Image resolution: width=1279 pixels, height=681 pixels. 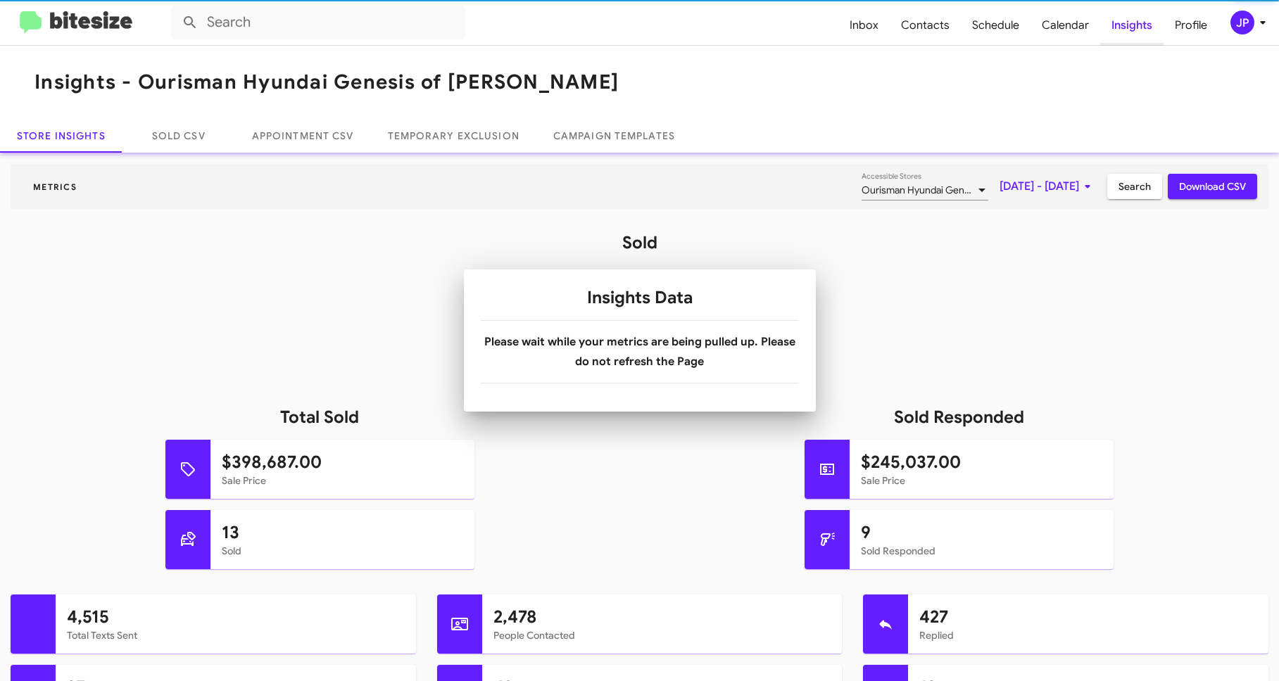 I want to click on span: Download CSV, so click(x=1212, y=186).